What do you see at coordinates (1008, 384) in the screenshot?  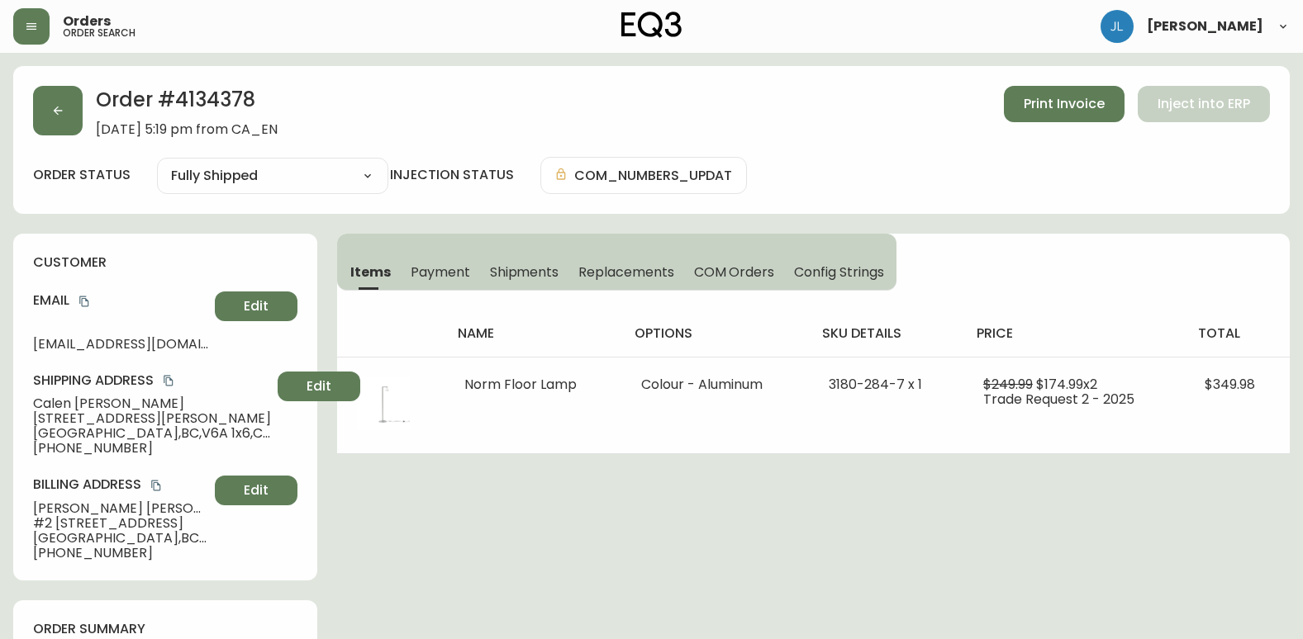 I see `span: $249.99` at bounding box center [1008, 384].